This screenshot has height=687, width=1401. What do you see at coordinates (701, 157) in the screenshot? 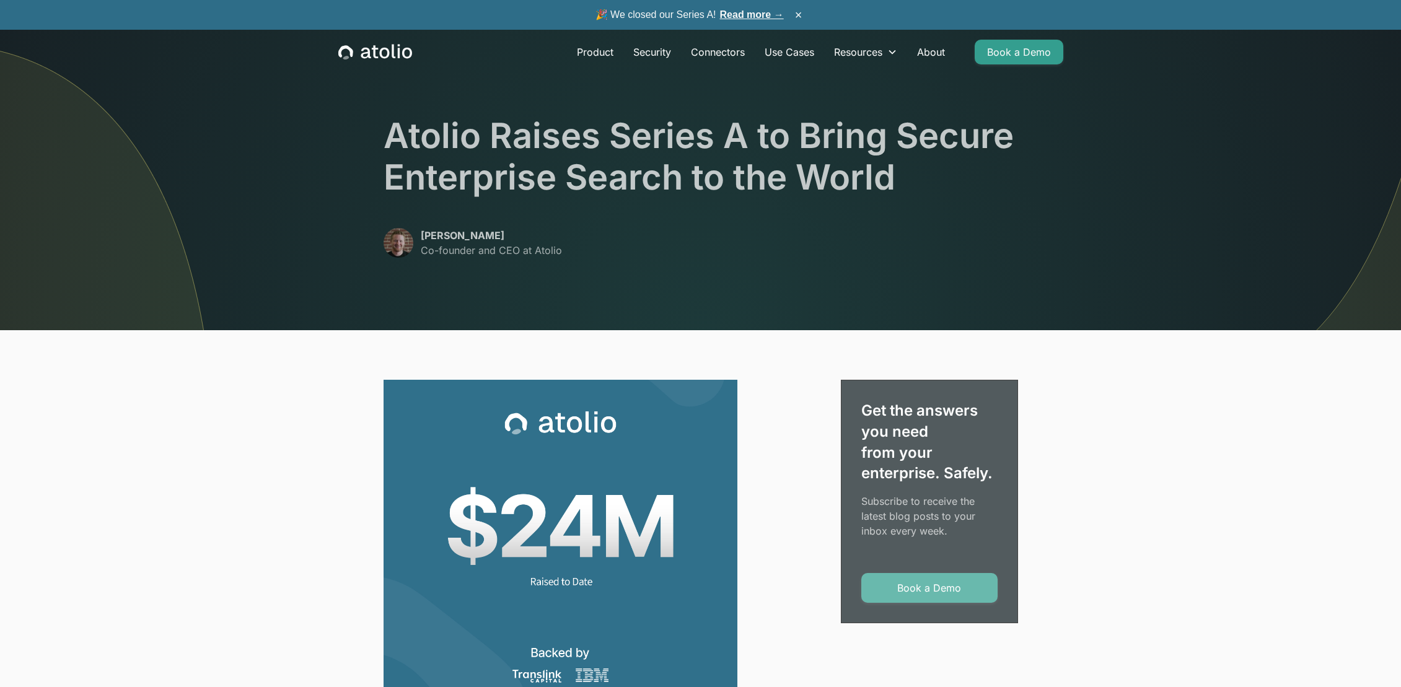
I see `h1: Atolio Raises Series A to Bring Secure Enterprise Search to the World` at bounding box center [701, 157].